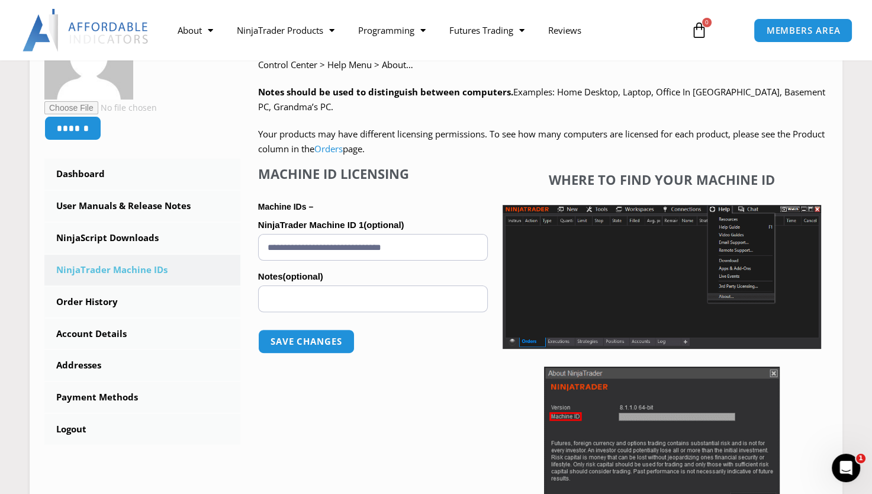 The width and height of the screenshot is (872, 494). Describe the element at coordinates (662, 179) in the screenshot. I see `h4: Where to find your Machine ID` at that location.